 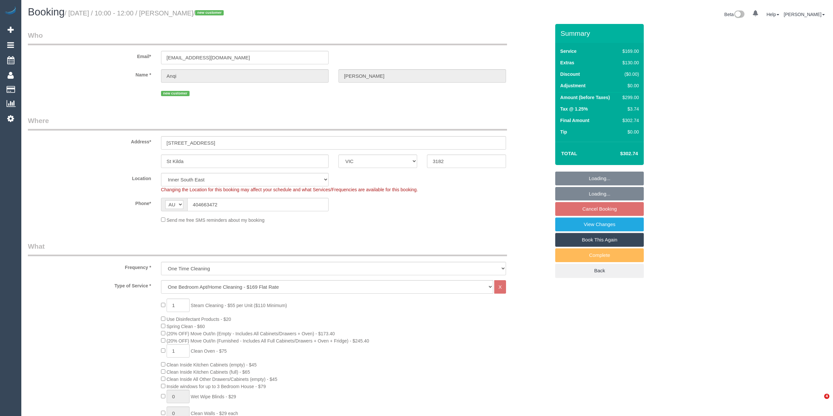 What do you see at coordinates (422, 76) in the screenshot?
I see `input: Last Name*` at bounding box center [422, 76].